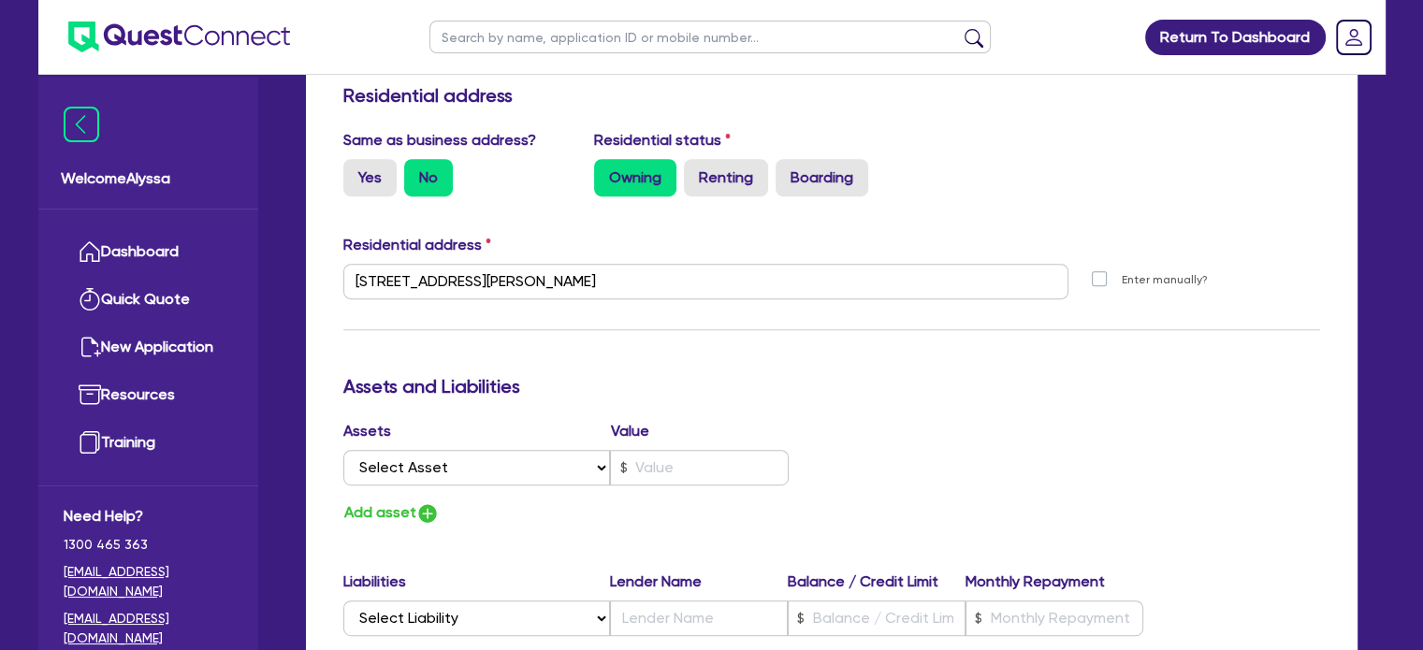  I want to click on img: resources, so click(90, 395).